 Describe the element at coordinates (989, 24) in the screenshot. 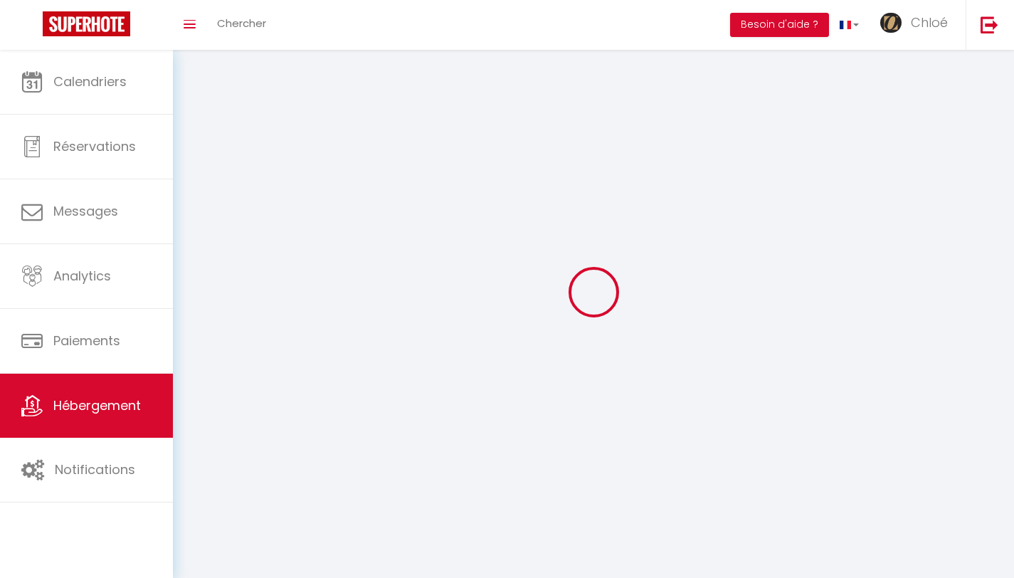

I see `img: logout` at that location.